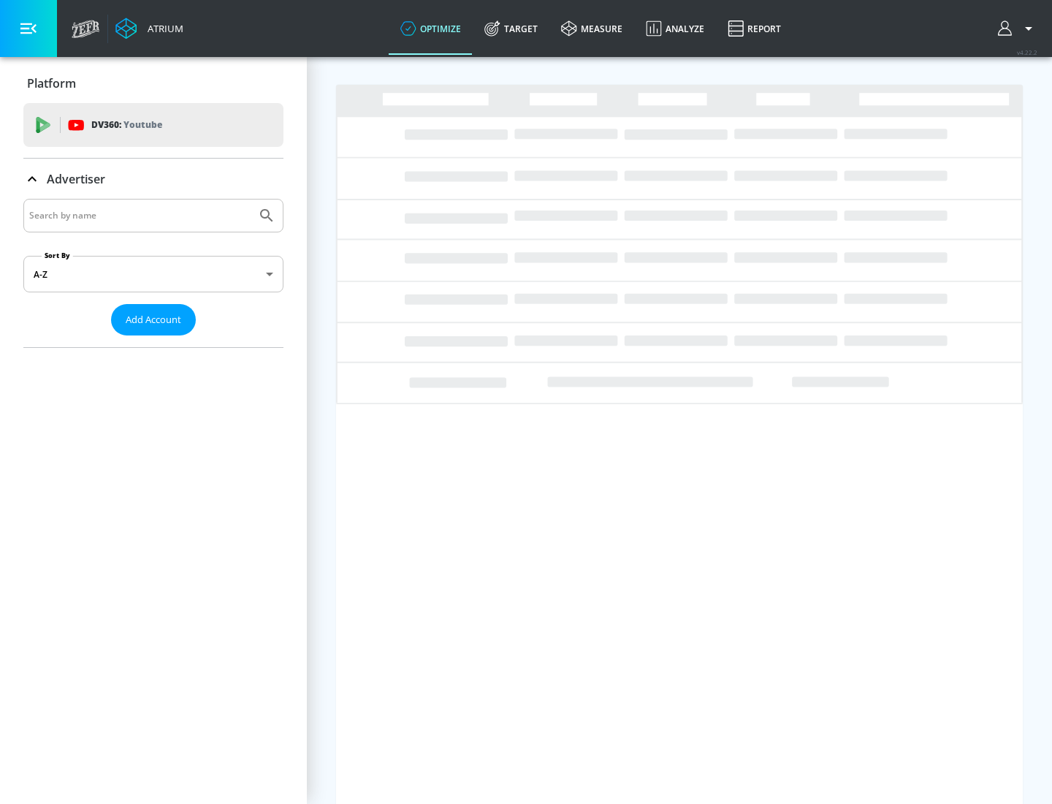  I want to click on div: Atrium, so click(162, 28).